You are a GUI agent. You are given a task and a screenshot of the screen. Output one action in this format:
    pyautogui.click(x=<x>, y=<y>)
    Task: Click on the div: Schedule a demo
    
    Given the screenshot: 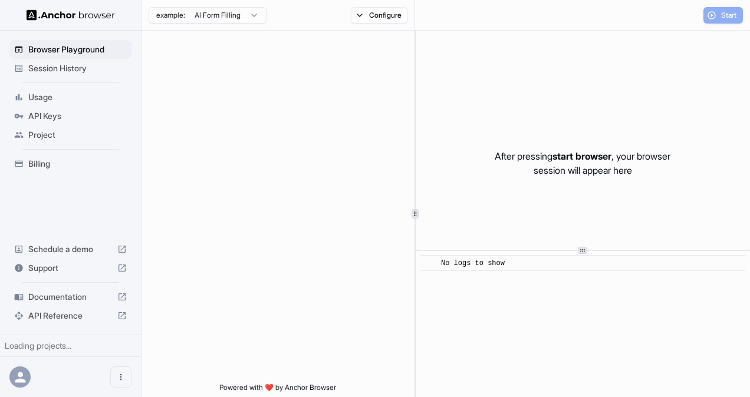 What is the action you would take?
    pyautogui.click(x=70, y=249)
    